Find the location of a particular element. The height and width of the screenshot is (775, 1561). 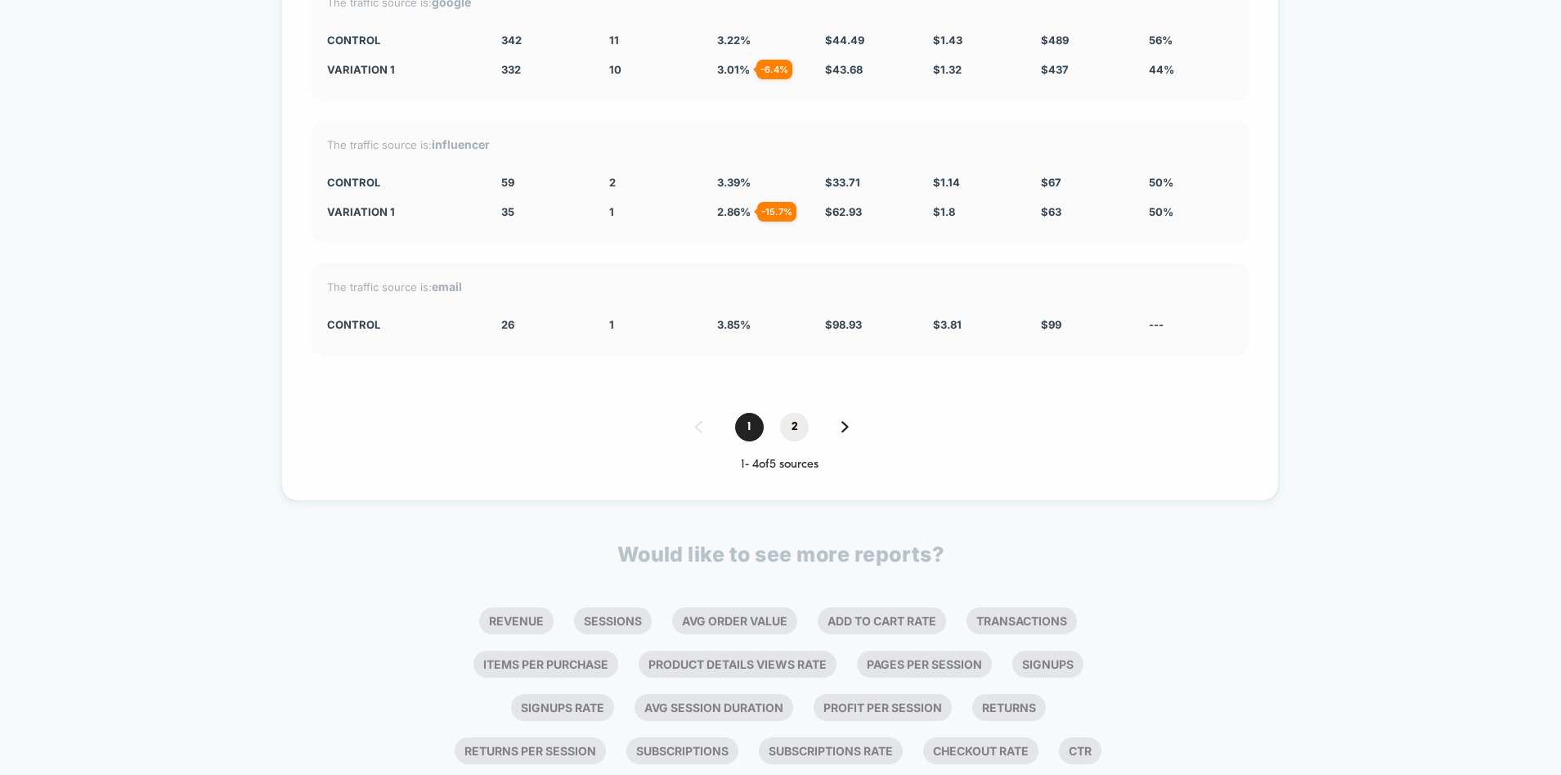

li: Avg Session Duration is located at coordinates (714, 707).